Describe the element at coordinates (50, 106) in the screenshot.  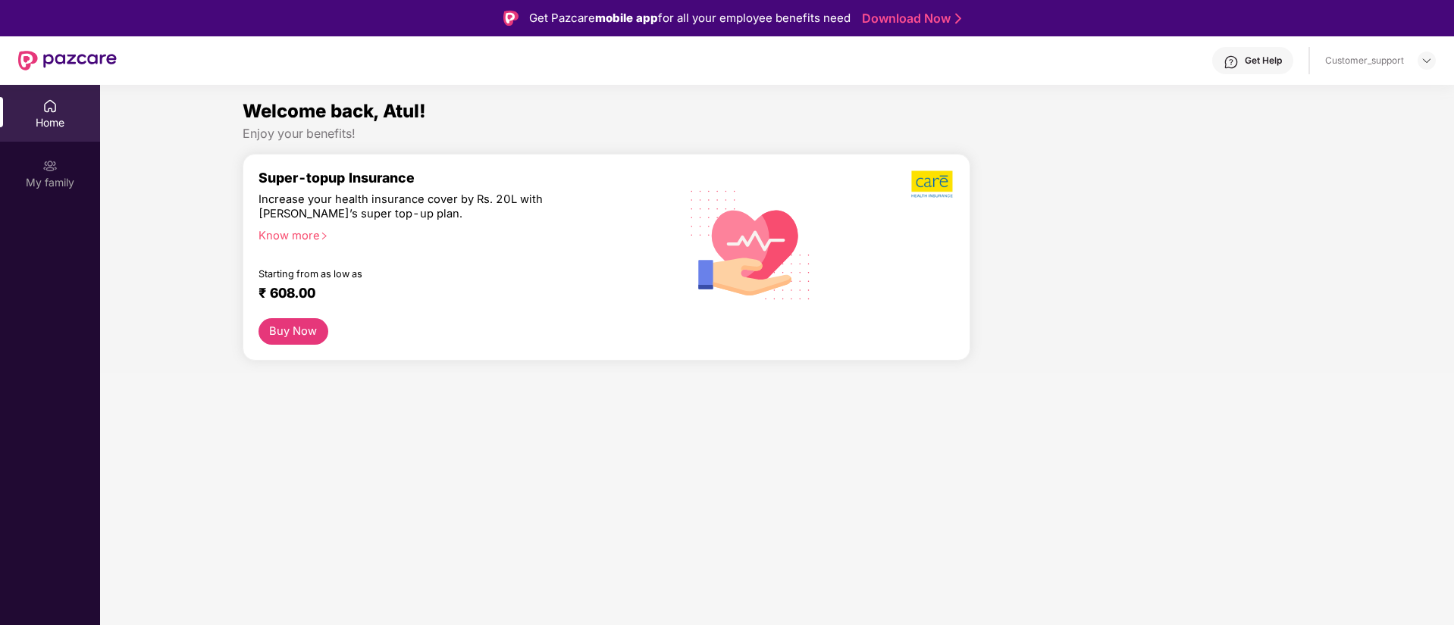
I see `img: svg+xml;base64,PHN2ZyBpZD0iSG9tZSIgeG1sbnM9Imh0dHA6Ly93d3cudzMub3JnLzIwMDAvc3ZnIiB3aWR0aD0iMjAiIG...` at that location.